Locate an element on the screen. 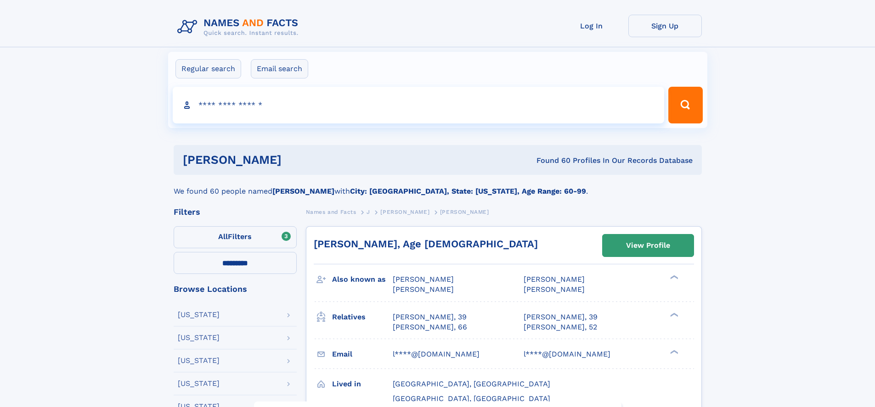  label: Email search is located at coordinates (279, 69).